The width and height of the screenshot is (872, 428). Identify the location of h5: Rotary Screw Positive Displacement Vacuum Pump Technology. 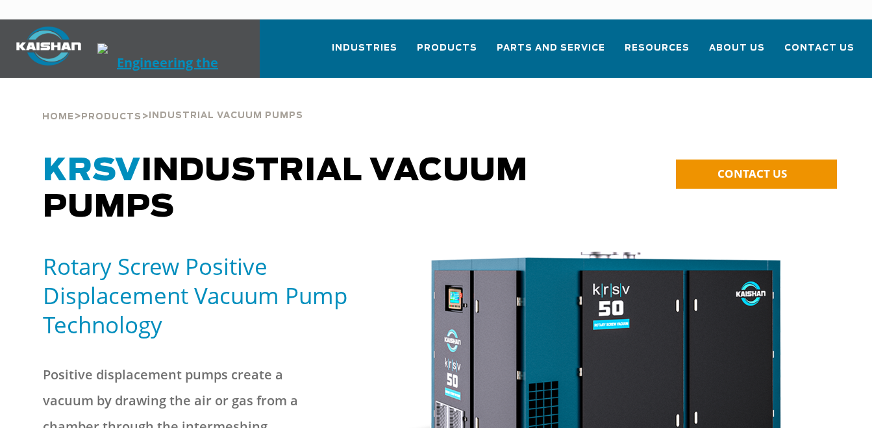
(195, 295).